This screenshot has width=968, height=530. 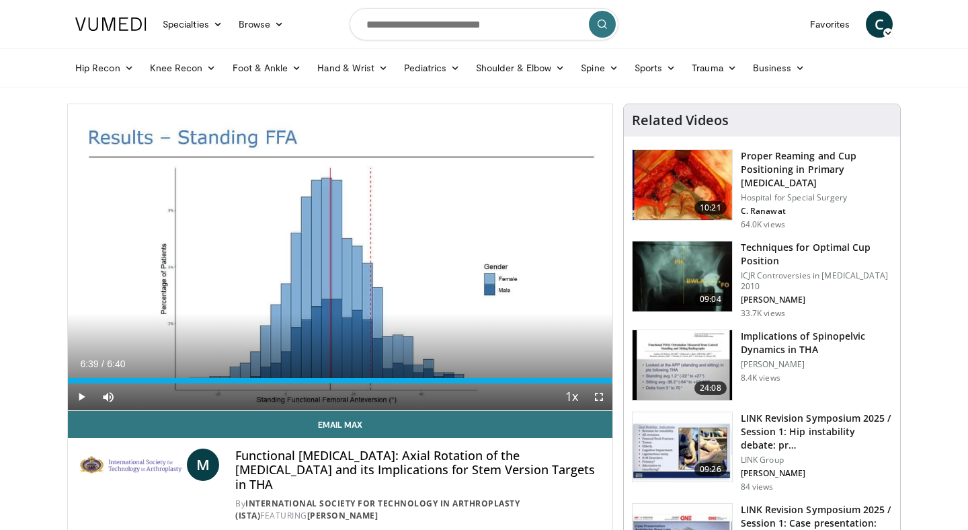 What do you see at coordinates (880, 24) in the screenshot?
I see `a: C` at bounding box center [880, 24].